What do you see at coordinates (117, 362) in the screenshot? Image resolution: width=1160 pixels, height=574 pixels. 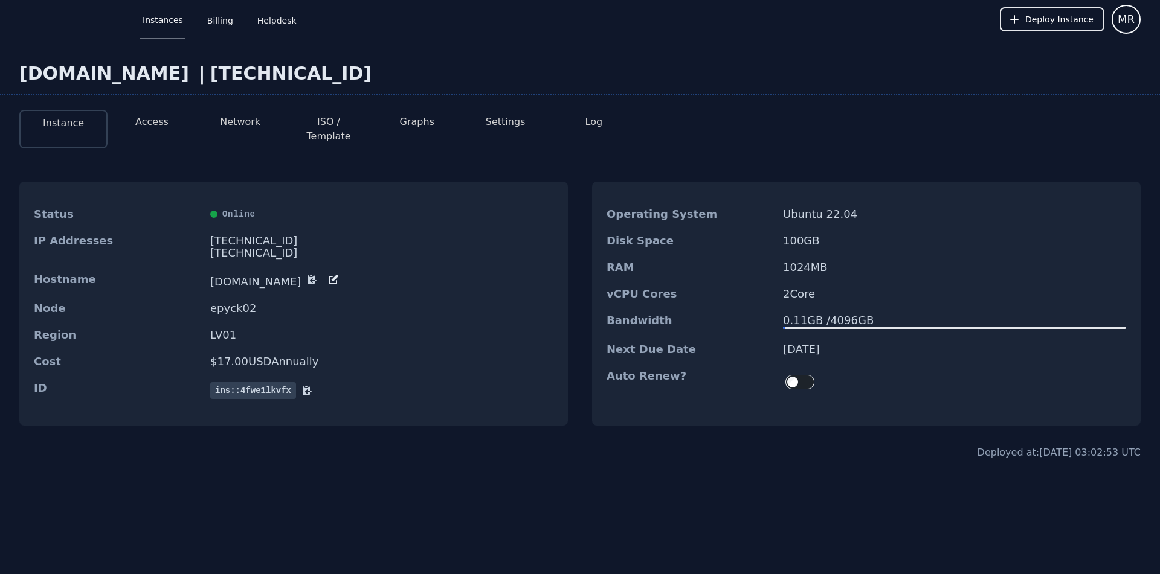 I see `dt: Cost` at bounding box center [117, 362].